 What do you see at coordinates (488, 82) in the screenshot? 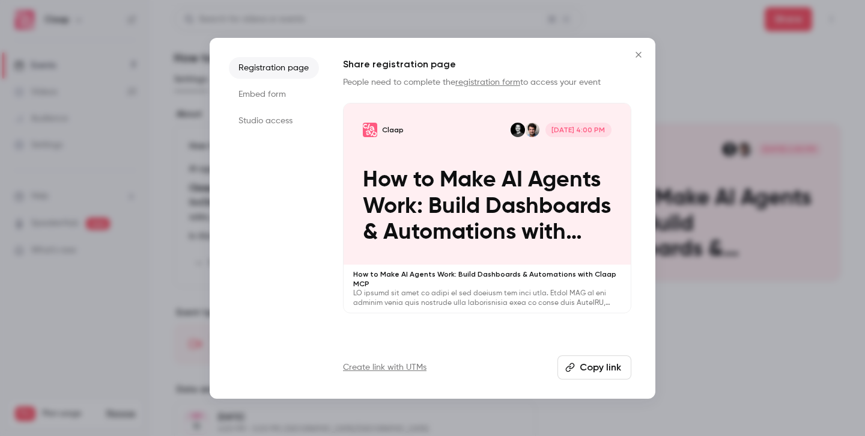
I see `a: registration form` at bounding box center [488, 82].